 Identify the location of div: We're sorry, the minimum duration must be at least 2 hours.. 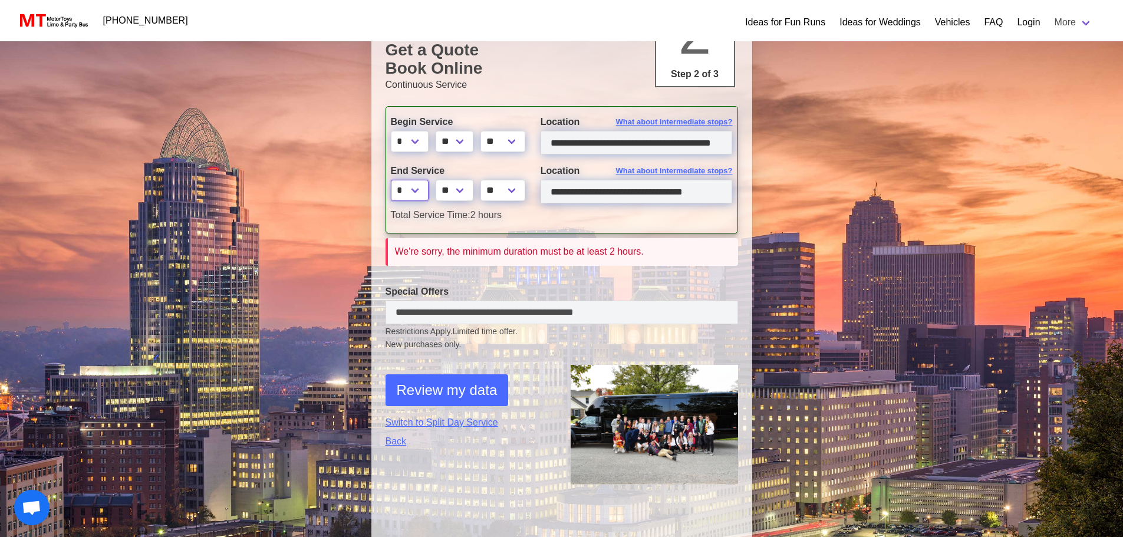
(563, 252).